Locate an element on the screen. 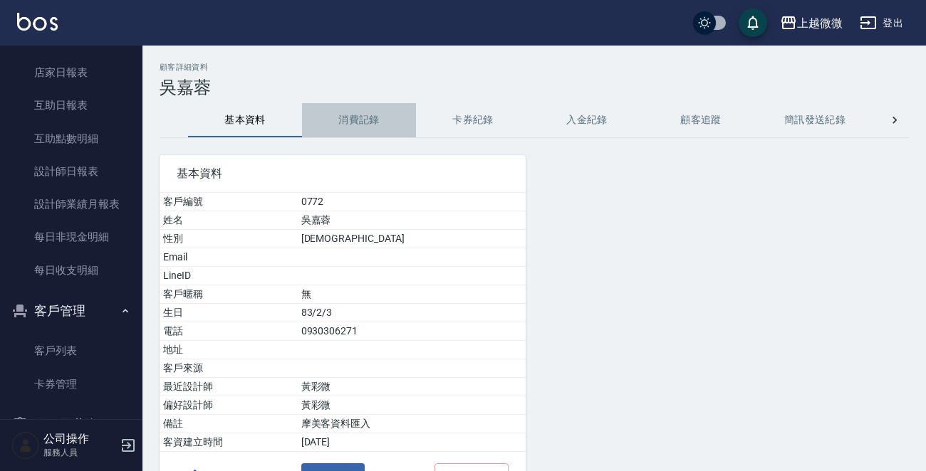 The height and width of the screenshot is (471, 926). td: 地址 is located at coordinates (229, 350).